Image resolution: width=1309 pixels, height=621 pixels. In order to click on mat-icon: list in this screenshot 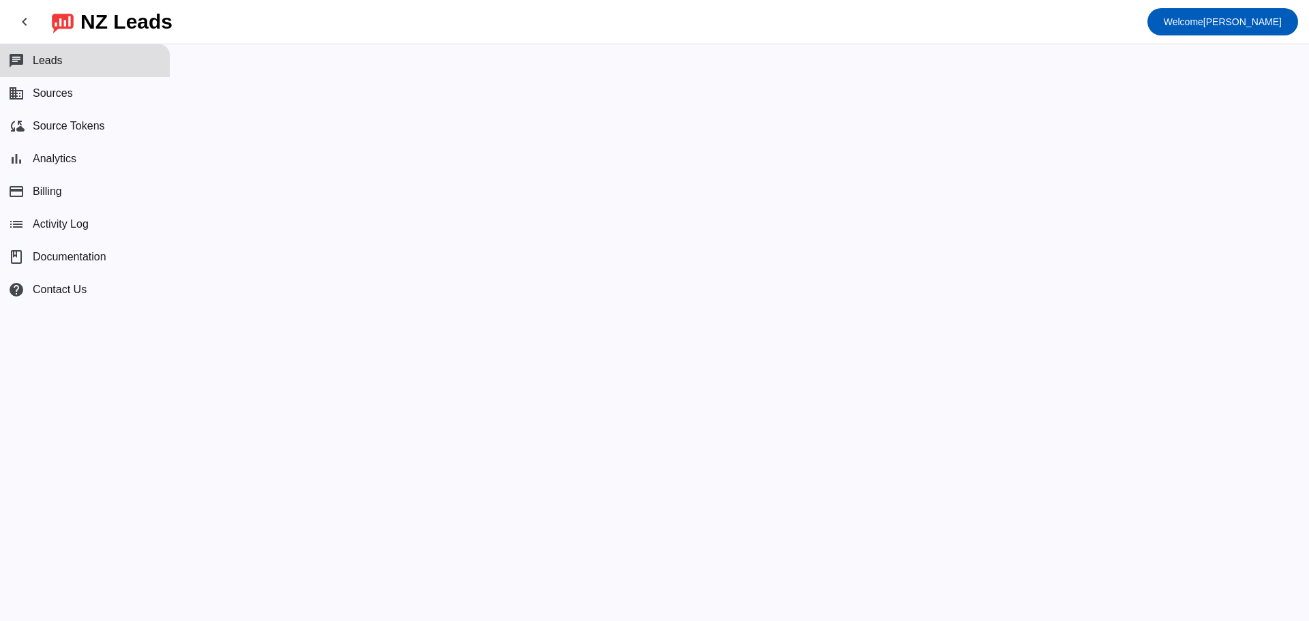, I will do `click(16, 224)`.